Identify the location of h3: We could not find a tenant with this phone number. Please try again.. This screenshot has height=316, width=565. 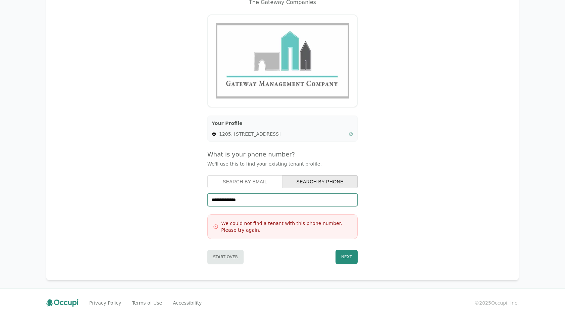
(287, 227).